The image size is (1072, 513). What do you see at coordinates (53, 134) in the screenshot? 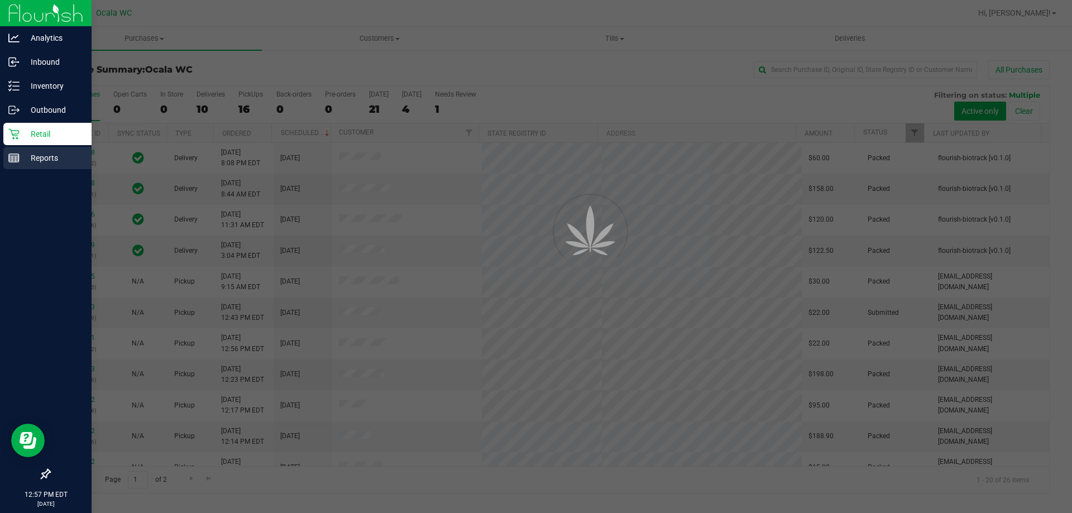
I see `p: Retail` at bounding box center [53, 134].